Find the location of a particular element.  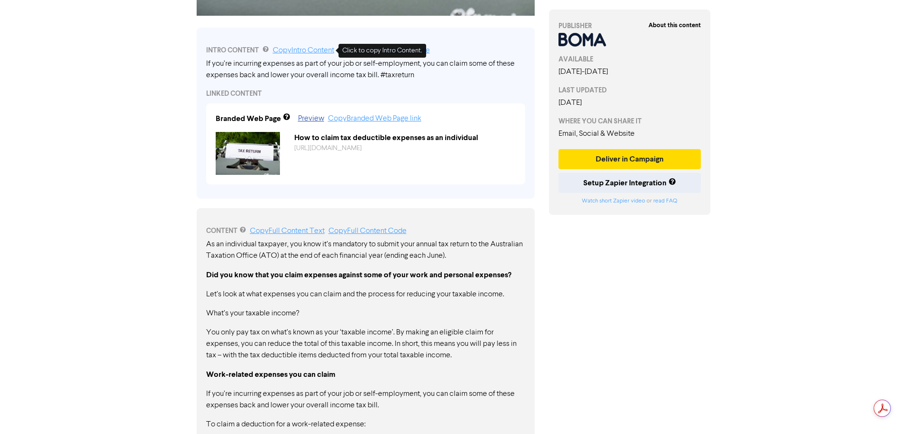

button: Setup Zapier Integration is located at coordinates (630, 183).